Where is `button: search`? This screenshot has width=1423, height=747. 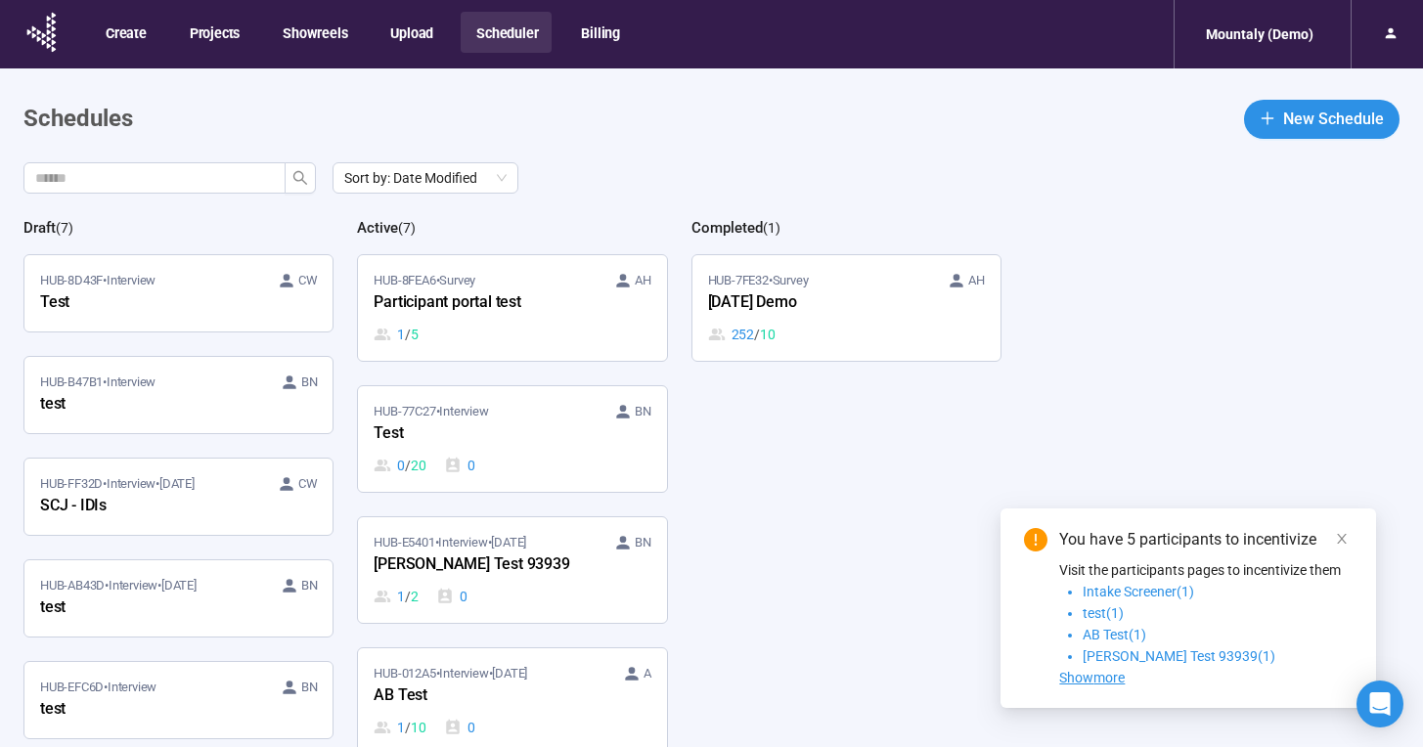
button: search is located at coordinates (300, 178).